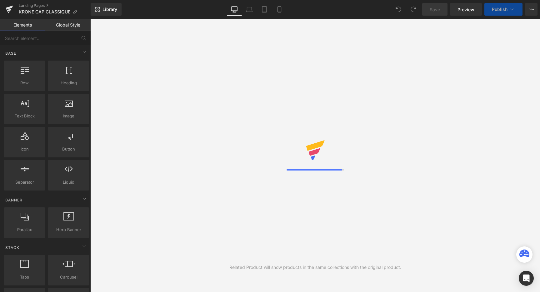  What do you see at coordinates (466, 9) in the screenshot?
I see `a: Preview` at bounding box center [466, 9].